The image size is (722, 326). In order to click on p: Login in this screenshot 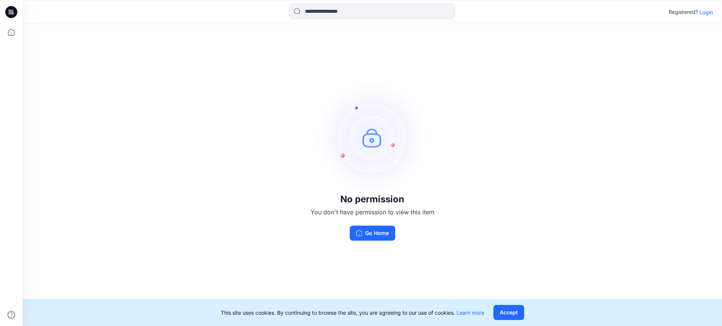, I will do `click(706, 12)`.